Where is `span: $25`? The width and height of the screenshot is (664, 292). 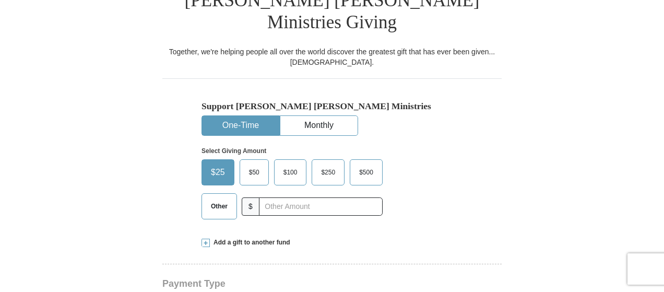
span: $25 is located at coordinates (218, 172).